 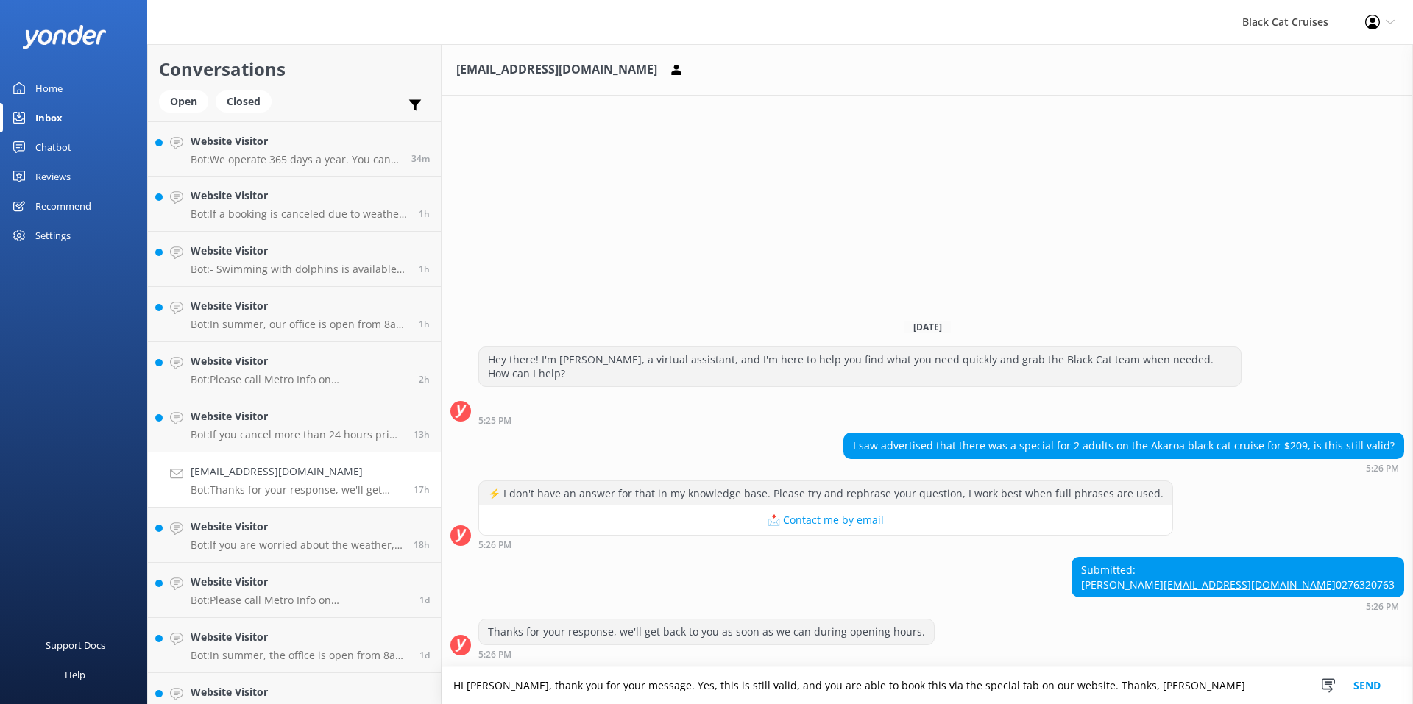 What do you see at coordinates (75, 675) in the screenshot?
I see `div: Help` at bounding box center [75, 675].